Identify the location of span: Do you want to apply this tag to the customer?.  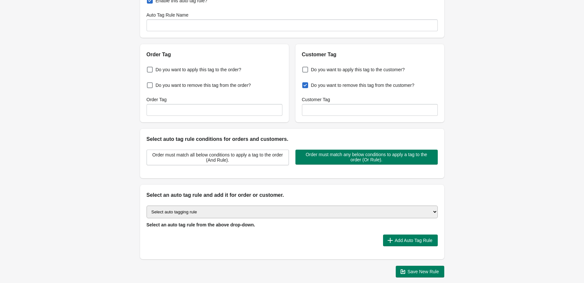
(358, 70).